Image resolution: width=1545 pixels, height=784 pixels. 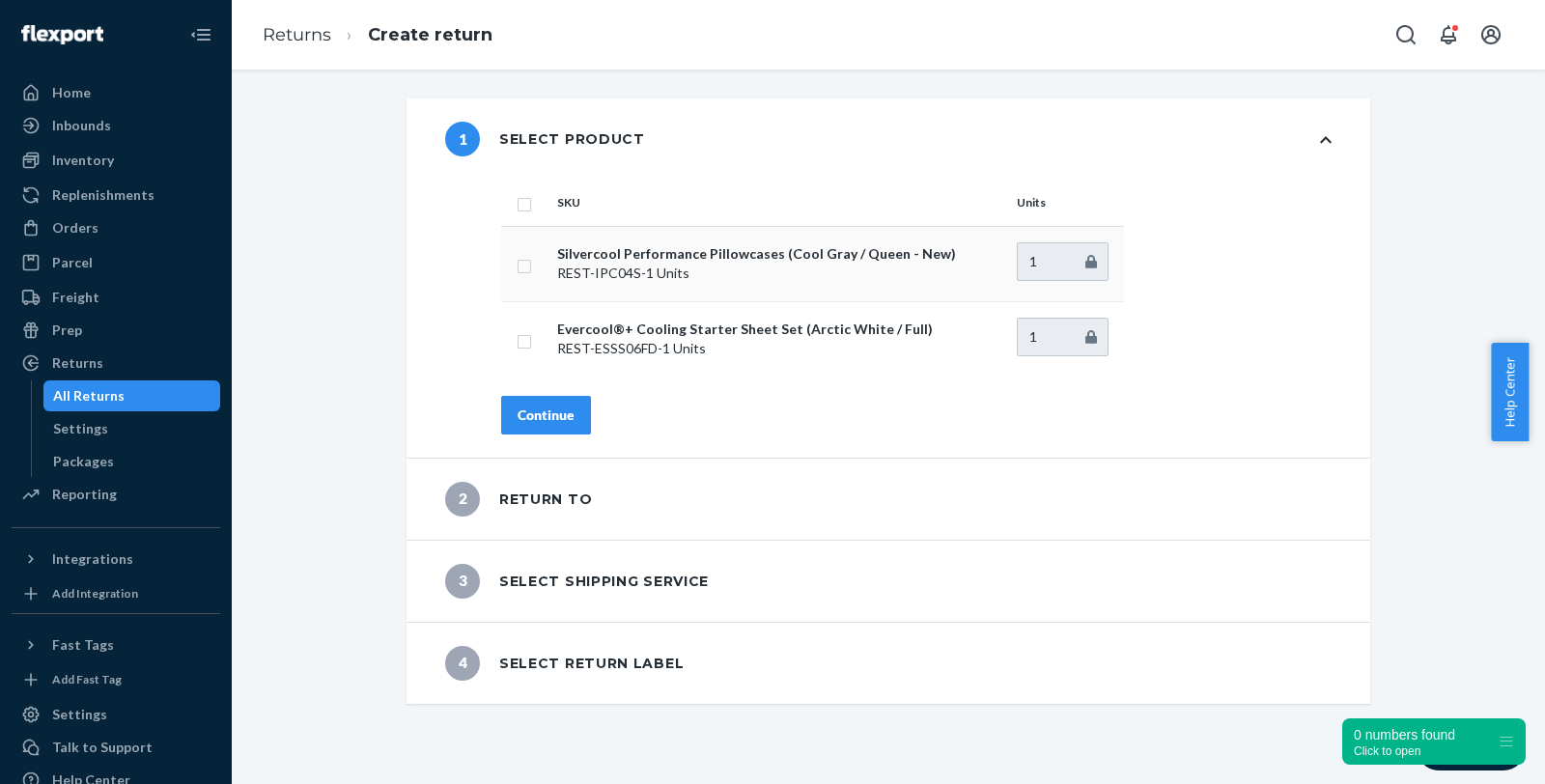 I want to click on span: 3, so click(x=463, y=581).